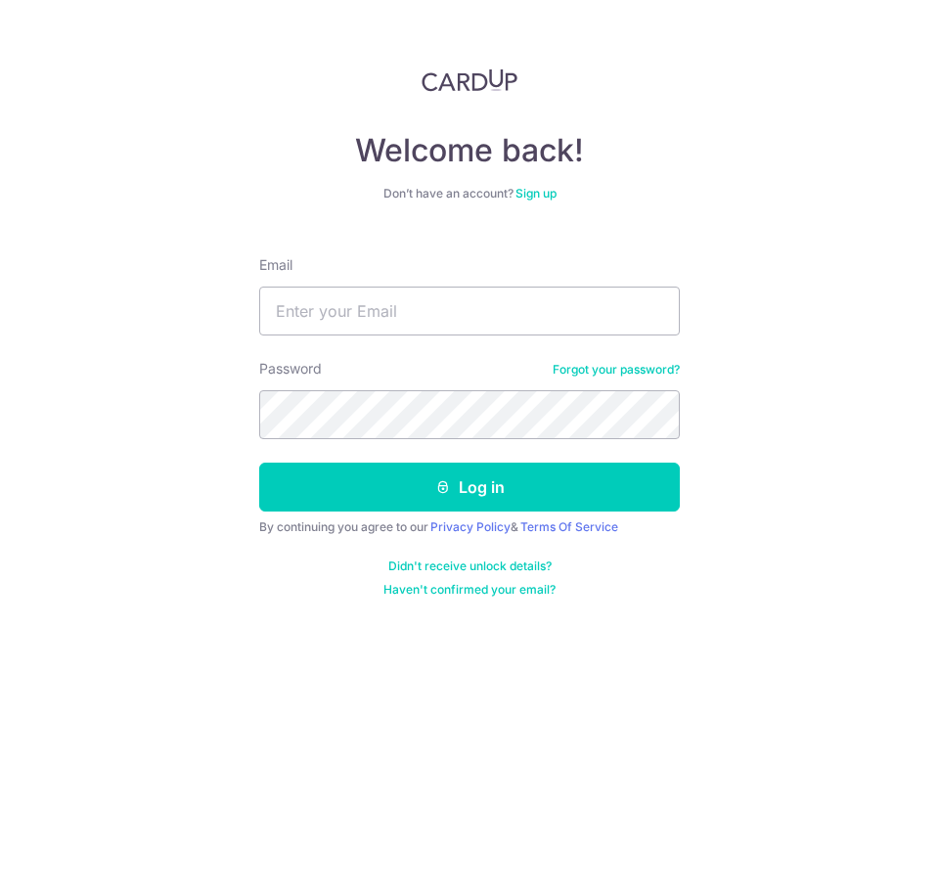 The width and height of the screenshot is (939, 892). What do you see at coordinates (290, 369) in the screenshot?
I see `label: Password` at bounding box center [290, 369].